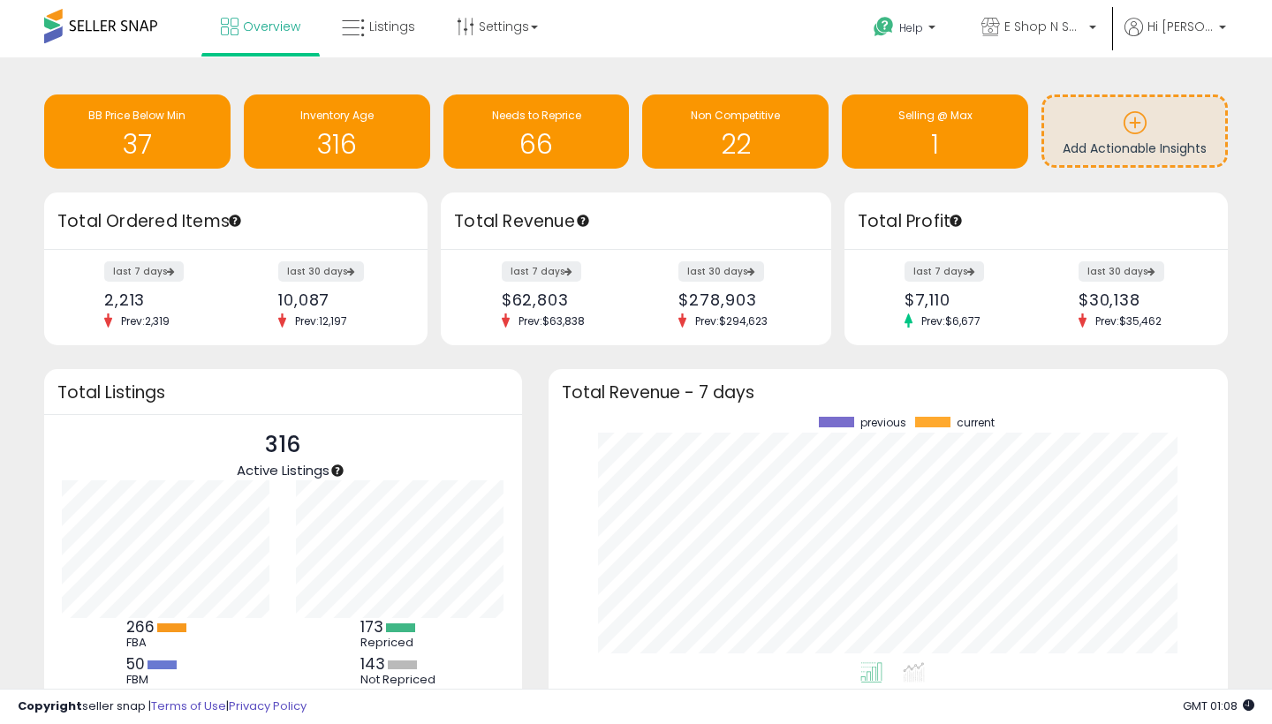  What do you see at coordinates (268, 706) in the screenshot?
I see `a: Privacy Policy` at bounding box center [268, 706].